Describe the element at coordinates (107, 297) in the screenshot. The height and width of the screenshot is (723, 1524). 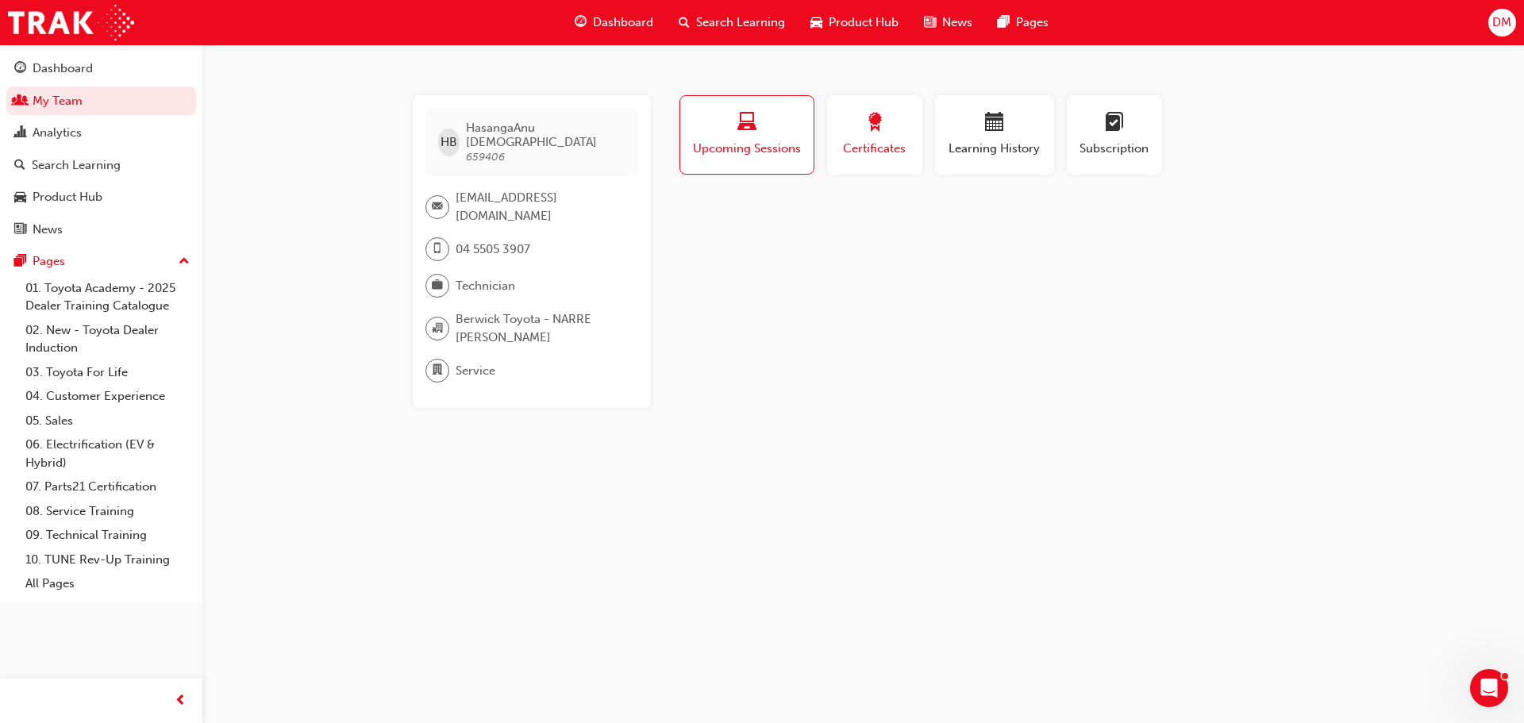
I see `a: 01. Toyota Academy - 2025 Dealer Training Catalogue` at that location.